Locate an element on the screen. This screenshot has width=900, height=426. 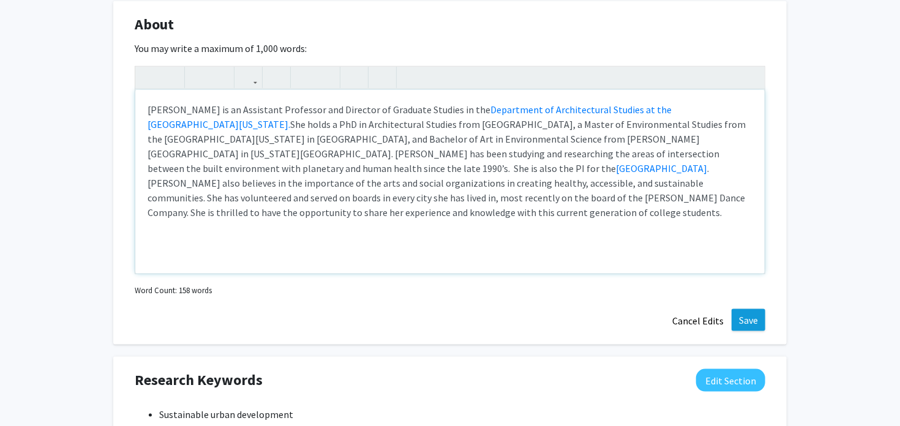
button: Insert Image is located at coordinates (276, 77).